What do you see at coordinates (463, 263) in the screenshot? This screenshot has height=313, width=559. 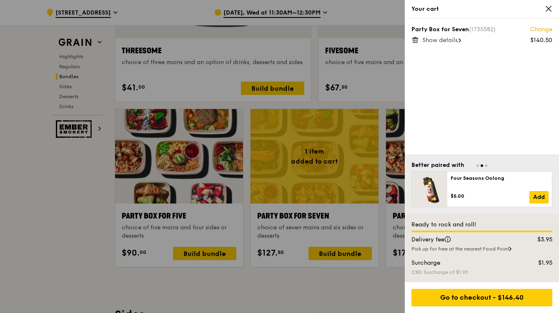 I see `div: Surcharge` at bounding box center [463, 263].